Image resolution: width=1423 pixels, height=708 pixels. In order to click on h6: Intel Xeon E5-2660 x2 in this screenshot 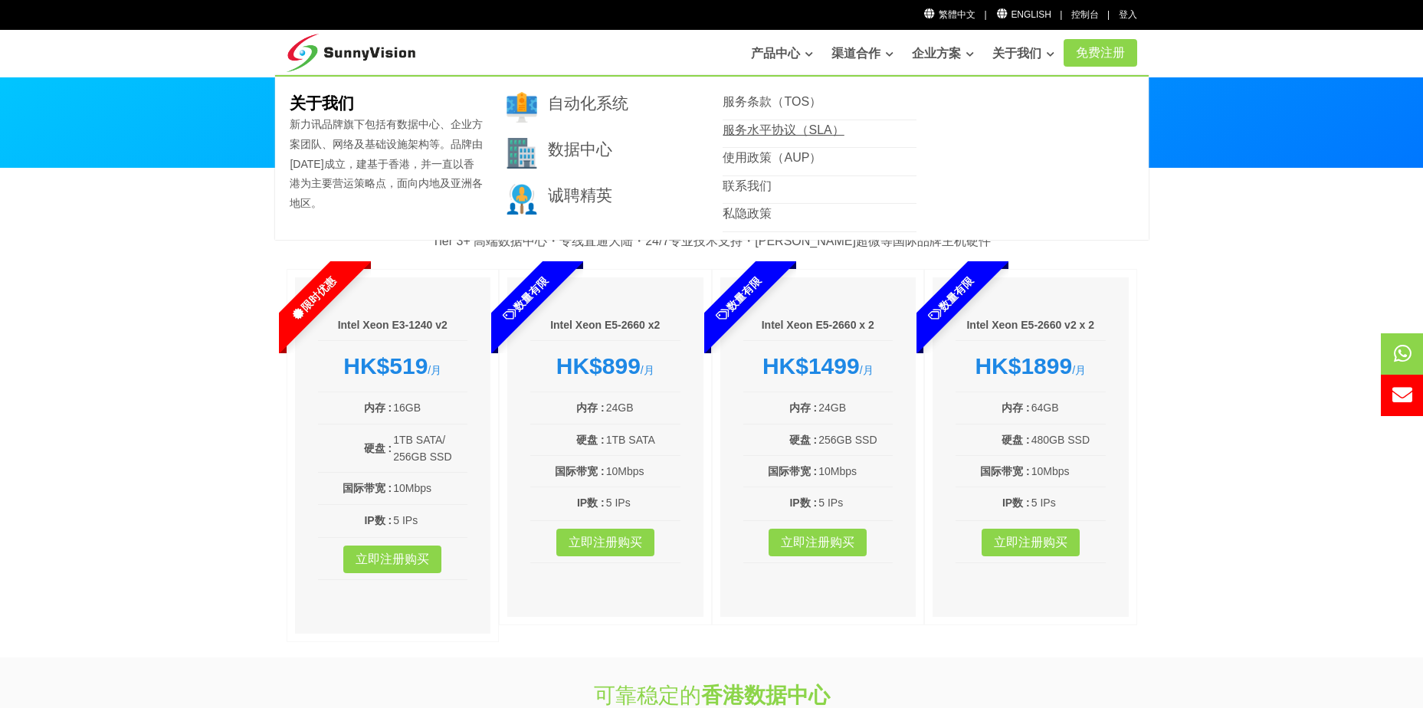, I will do `click(605, 326)`.